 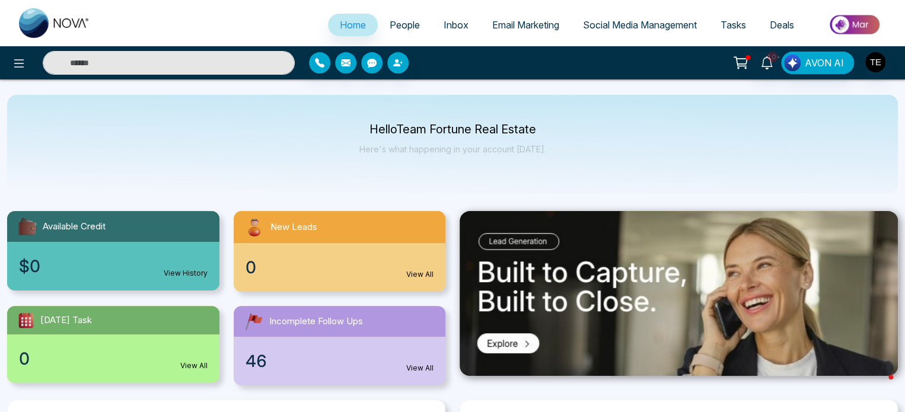 What do you see at coordinates (340, 346) in the screenshot?
I see `a: Incomplete Follow Ups46View All` at bounding box center [340, 346].